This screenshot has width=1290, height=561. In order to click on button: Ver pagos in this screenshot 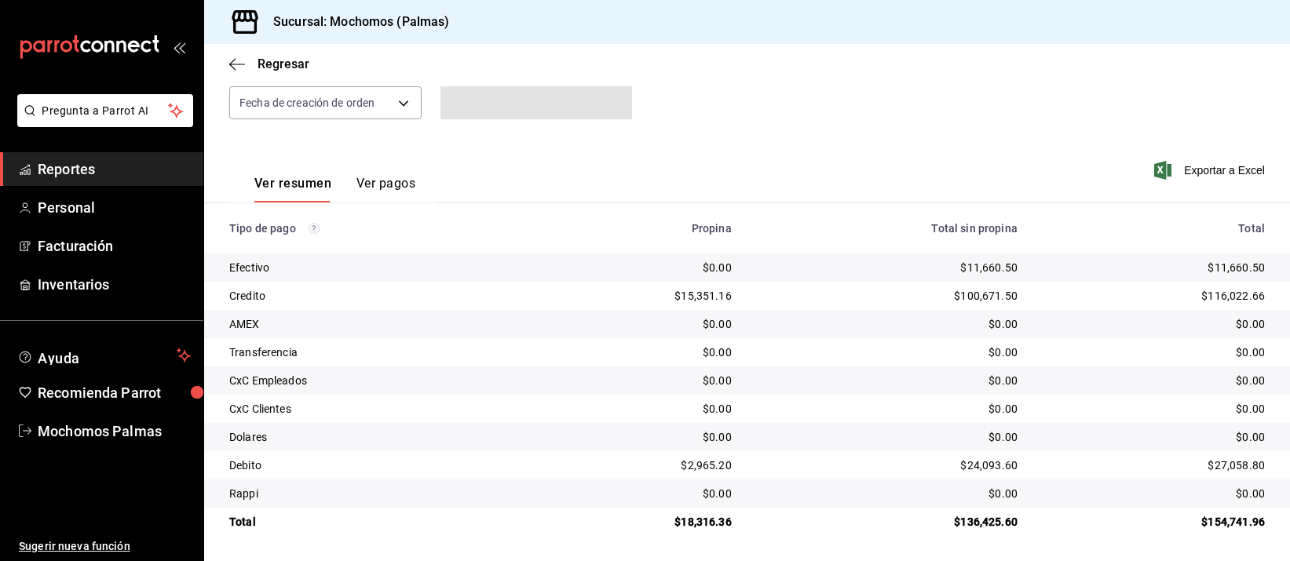, I will do `click(385, 189)`.